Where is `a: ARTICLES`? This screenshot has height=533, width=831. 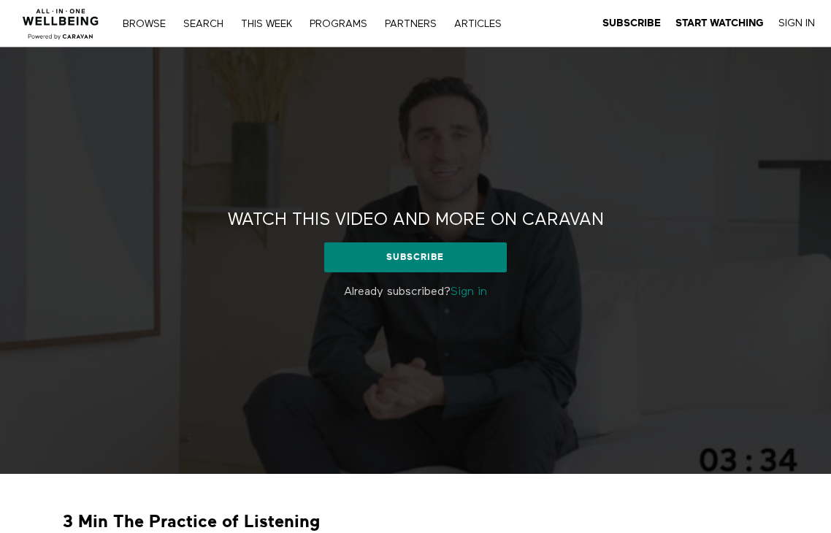
a: ARTICLES is located at coordinates (477, 24).